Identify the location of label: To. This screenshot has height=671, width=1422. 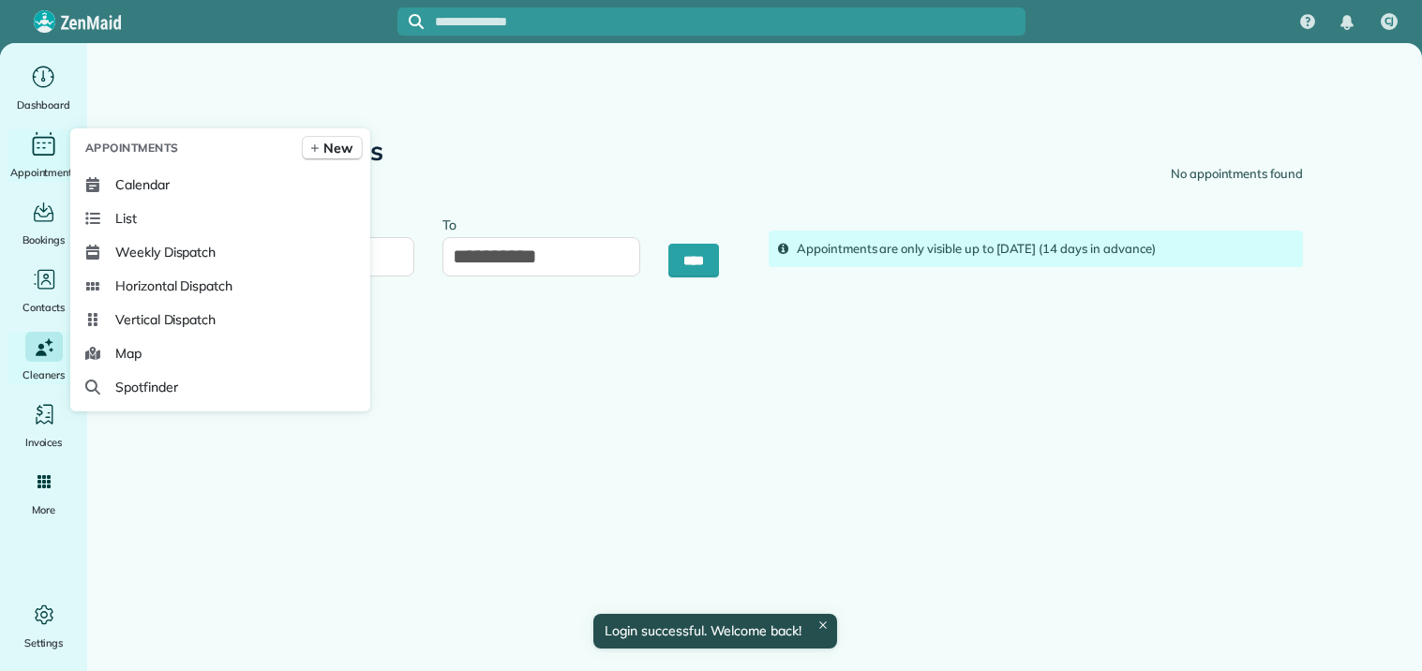
(454, 223).